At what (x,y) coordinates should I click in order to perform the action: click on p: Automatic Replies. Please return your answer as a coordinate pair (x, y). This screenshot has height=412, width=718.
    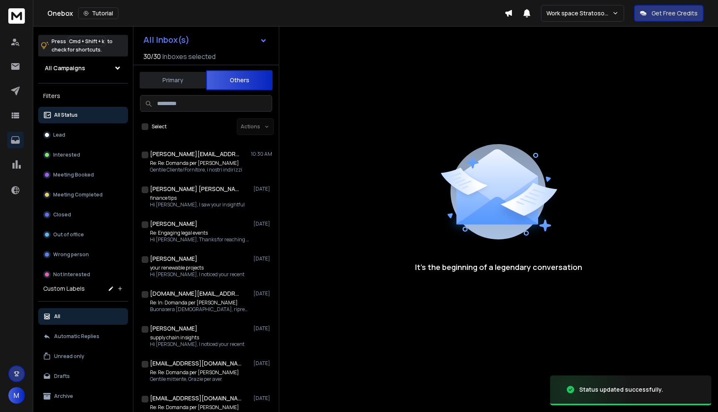
    Looking at the image, I should click on (76, 336).